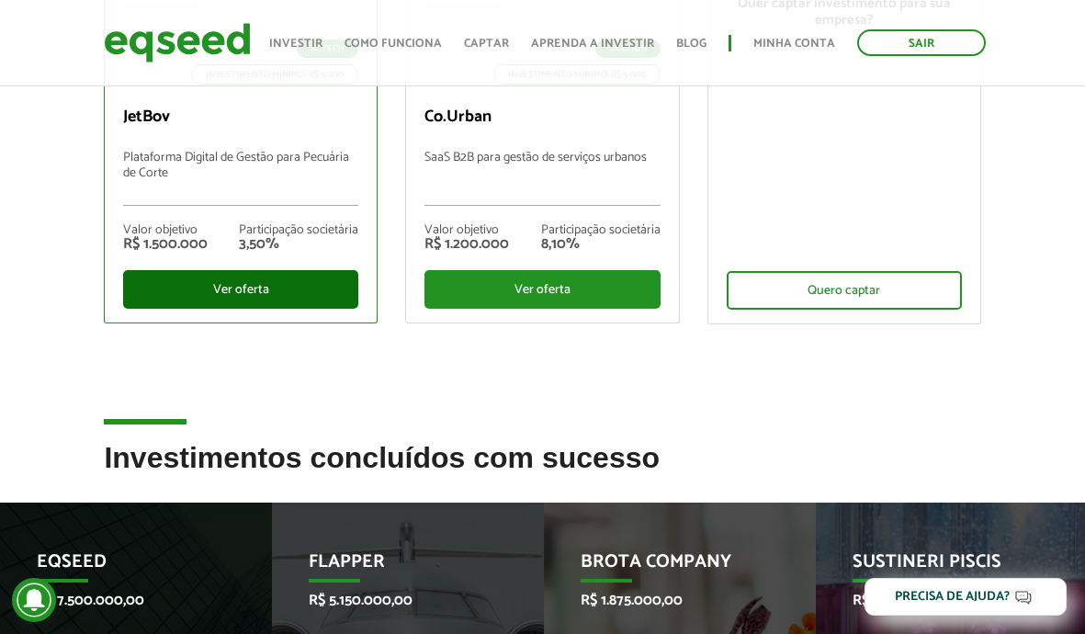 The image size is (1085, 634). Describe the element at coordinates (601, 244) in the screenshot. I see `div: 8,10%` at that location.